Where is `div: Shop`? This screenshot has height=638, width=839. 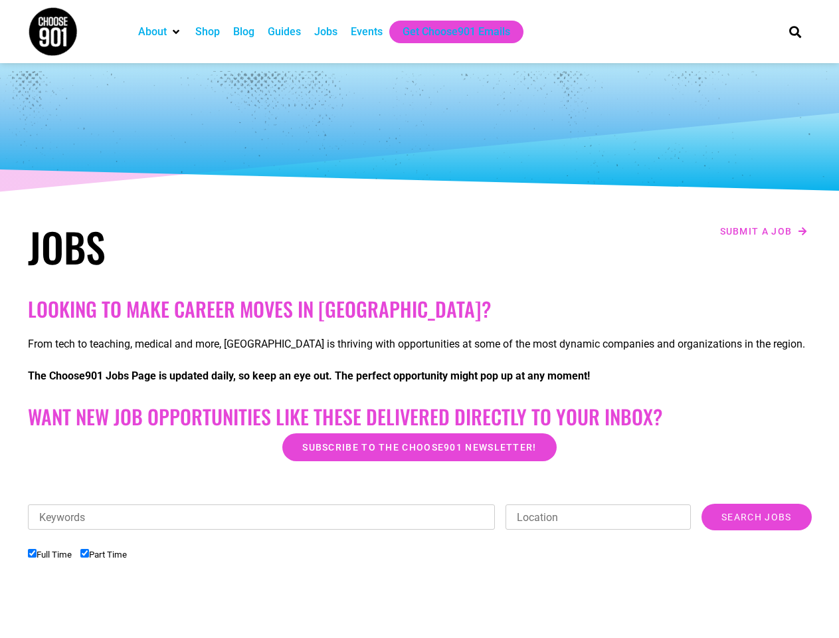 div: Shop is located at coordinates (207, 32).